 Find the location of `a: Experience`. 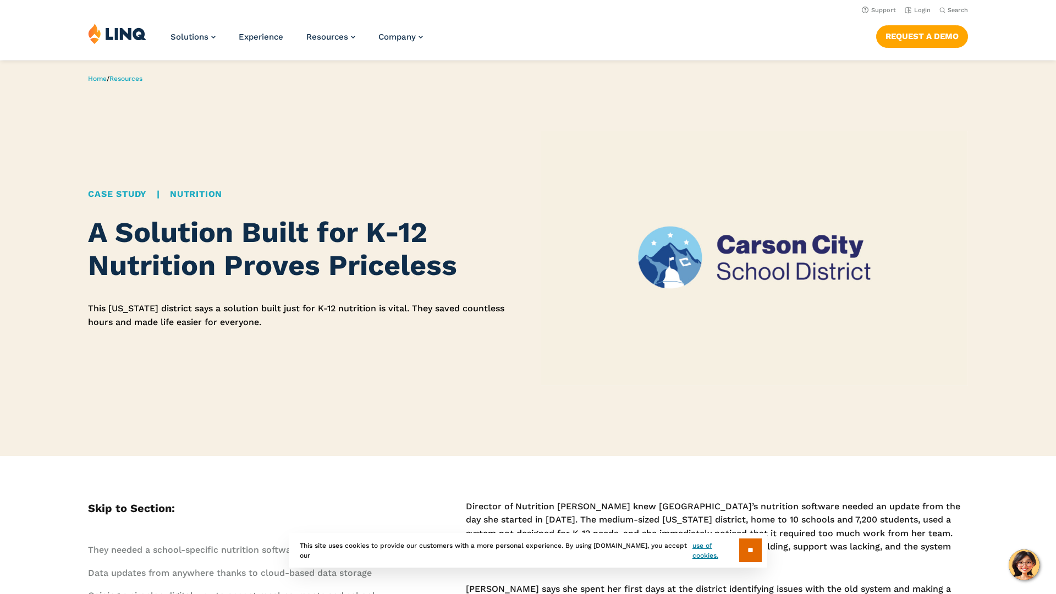

a: Experience is located at coordinates (261, 37).